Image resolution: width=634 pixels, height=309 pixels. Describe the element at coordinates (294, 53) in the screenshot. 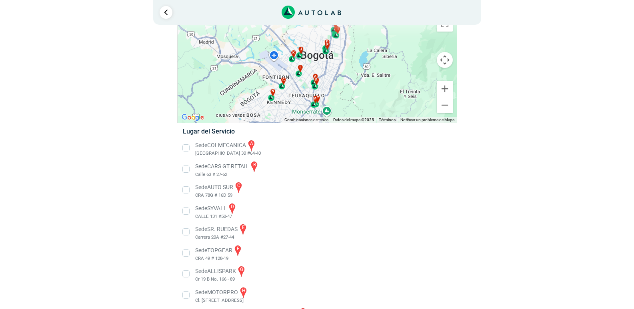

I see `span: k` at that location.